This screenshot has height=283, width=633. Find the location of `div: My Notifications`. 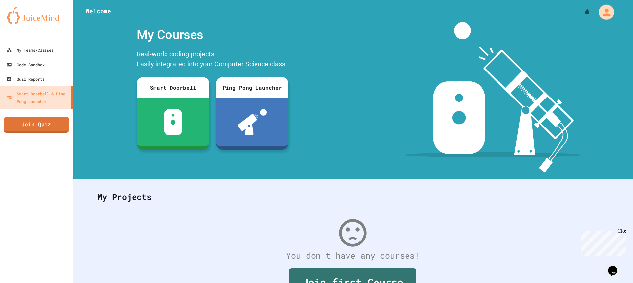

div: My Notifications is located at coordinates (582, 12).